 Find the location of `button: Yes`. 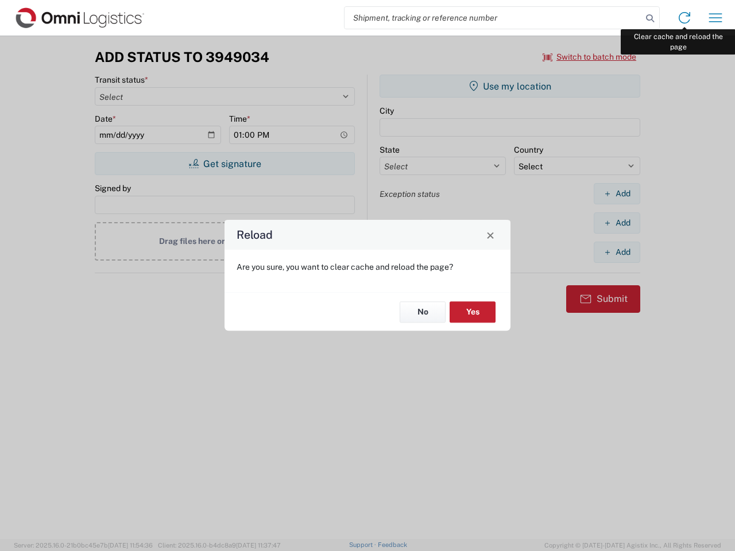

button: Yes is located at coordinates (472, 312).